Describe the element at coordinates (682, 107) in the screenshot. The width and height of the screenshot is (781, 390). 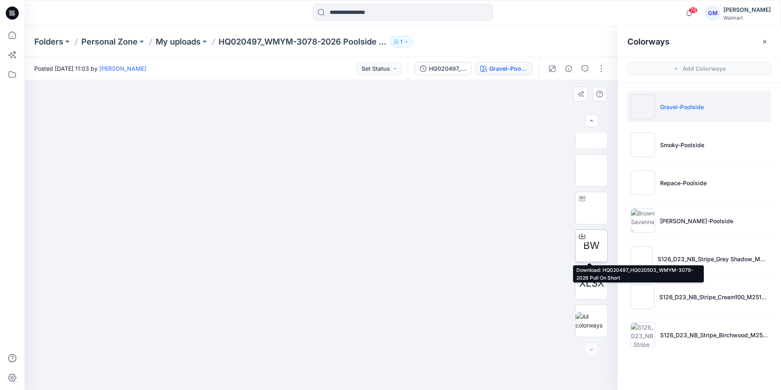
I see `p: Gravel-Poolside` at that location.